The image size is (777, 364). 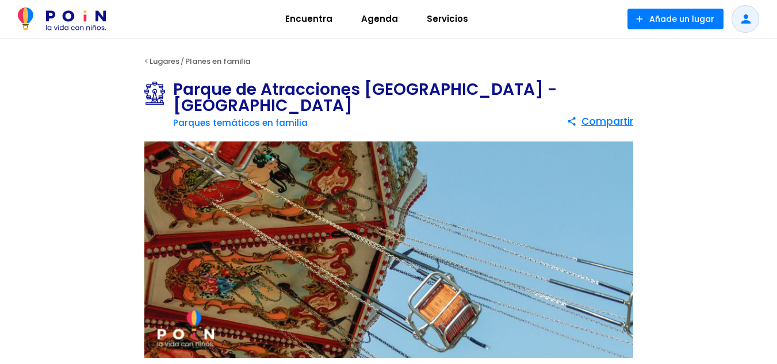 What do you see at coordinates (448, 19) in the screenshot?
I see `span: Servicios` at bounding box center [448, 19].